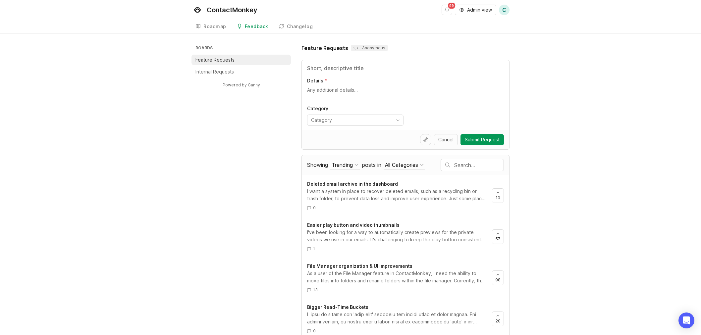 This screenshot has width=701, height=335. Describe the element at coordinates (498, 280) in the screenshot. I see `span: 98` at that location.